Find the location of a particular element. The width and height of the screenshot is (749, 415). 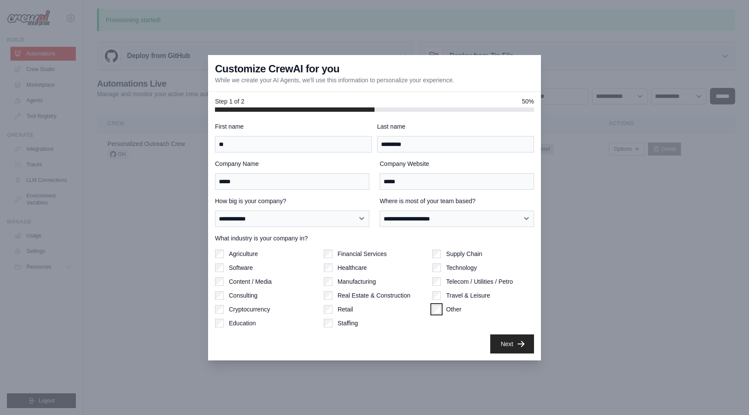

label: How big is your company? is located at coordinates (292, 201).